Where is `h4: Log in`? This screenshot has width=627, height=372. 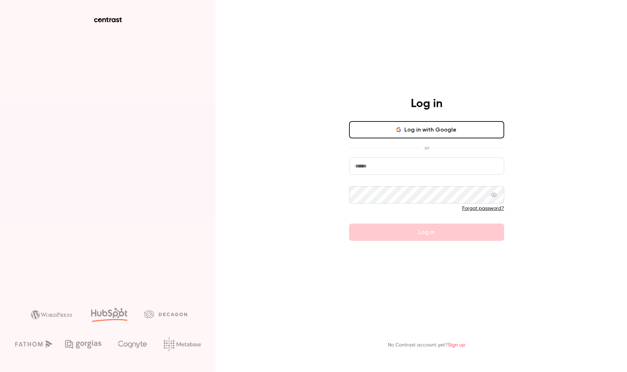
h4: Log in is located at coordinates (427, 104).